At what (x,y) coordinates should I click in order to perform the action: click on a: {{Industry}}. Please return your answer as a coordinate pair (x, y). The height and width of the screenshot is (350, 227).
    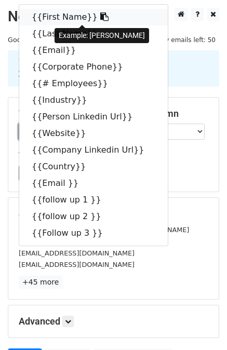
    Looking at the image, I should click on (93, 100).